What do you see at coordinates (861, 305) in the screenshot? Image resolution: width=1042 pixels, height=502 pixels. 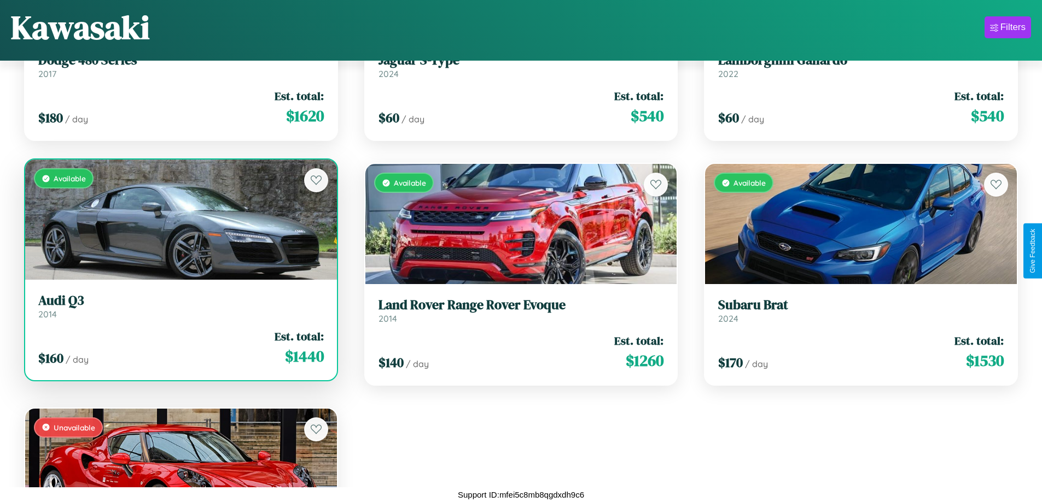 I see `h3: Subaru Brat` at bounding box center [861, 305].